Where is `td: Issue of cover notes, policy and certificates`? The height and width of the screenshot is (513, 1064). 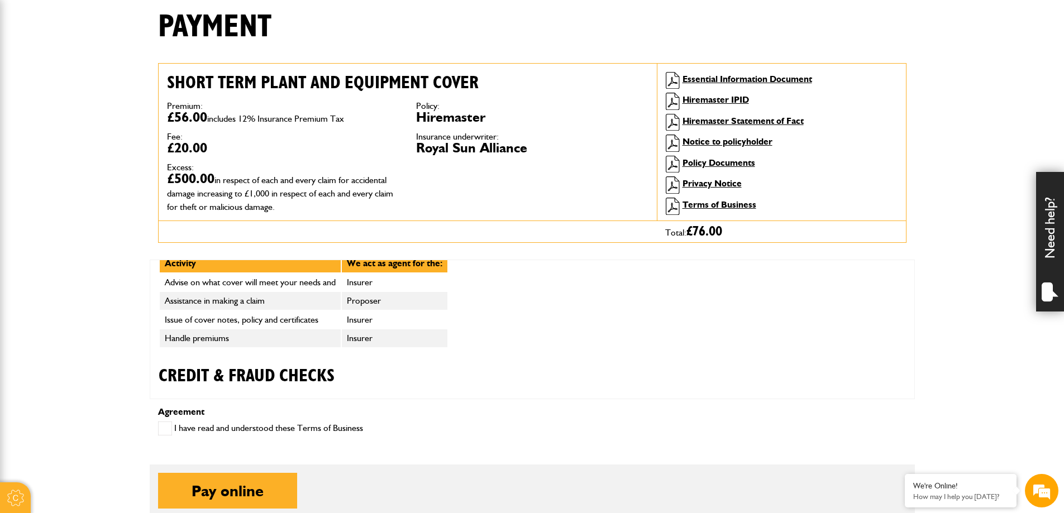 td: Issue of cover notes, policy and certificates is located at coordinates (250, 320).